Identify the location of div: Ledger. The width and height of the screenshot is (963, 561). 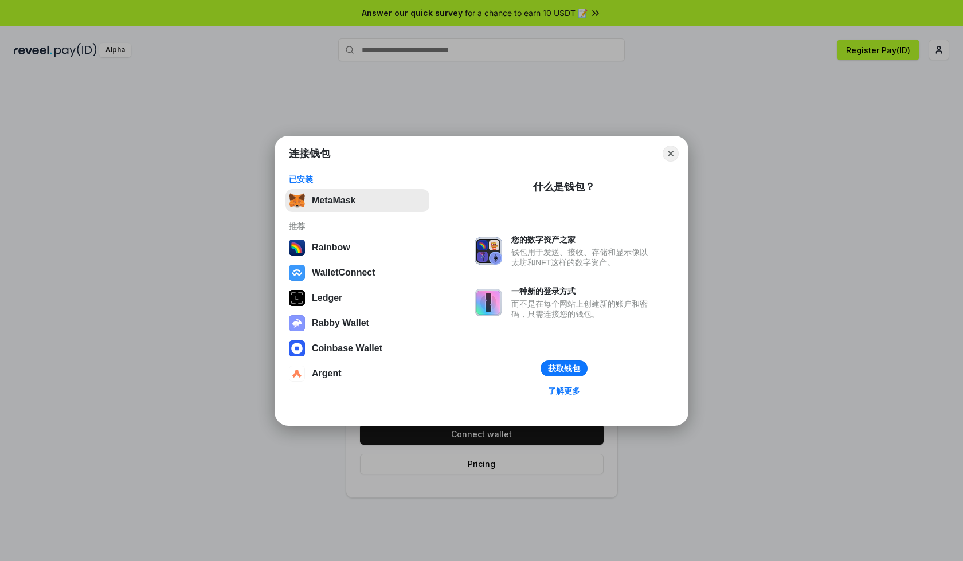
(327, 298).